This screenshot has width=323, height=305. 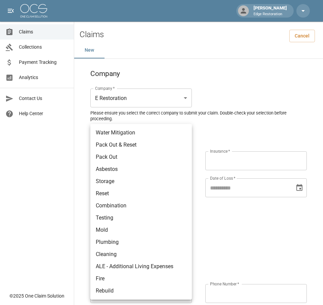 I want to click on li: Testing, so click(x=141, y=218).